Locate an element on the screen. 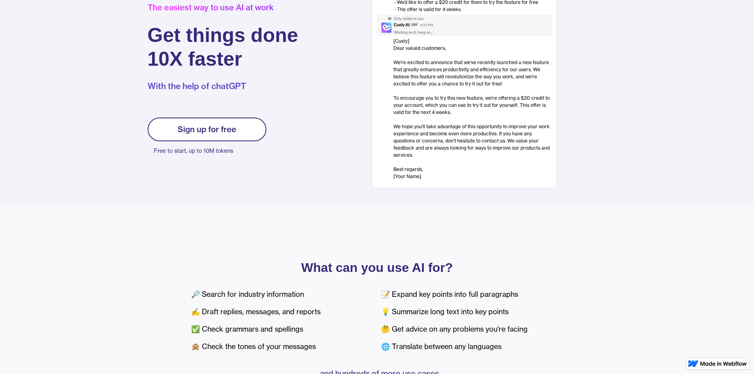 This screenshot has height=374, width=754. h1: Get things done 10X faster is located at coordinates (223, 47).